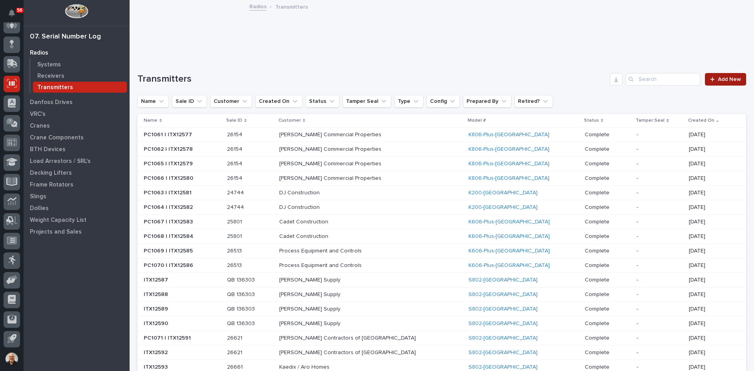 This screenshot has height=371, width=754. Describe the element at coordinates (663, 79) in the screenshot. I see `input: Search` at that location.